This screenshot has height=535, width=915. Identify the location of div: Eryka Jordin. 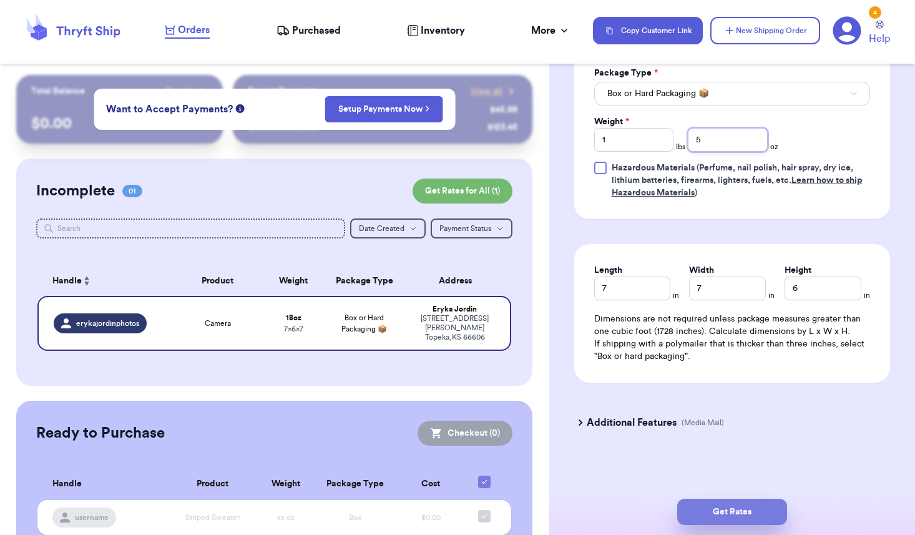
(455, 309).